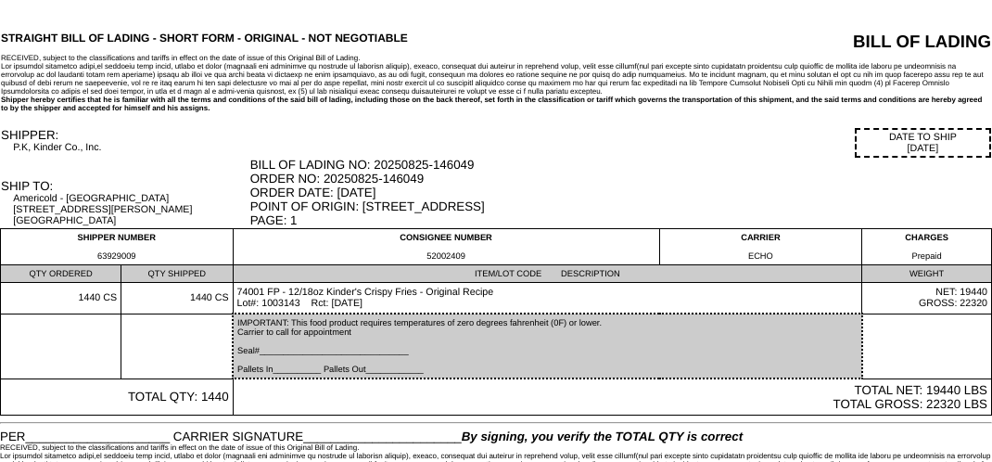 This screenshot has width=992, height=462. Describe the element at coordinates (927, 247) in the screenshot. I see `td: CHARGES` at that location.